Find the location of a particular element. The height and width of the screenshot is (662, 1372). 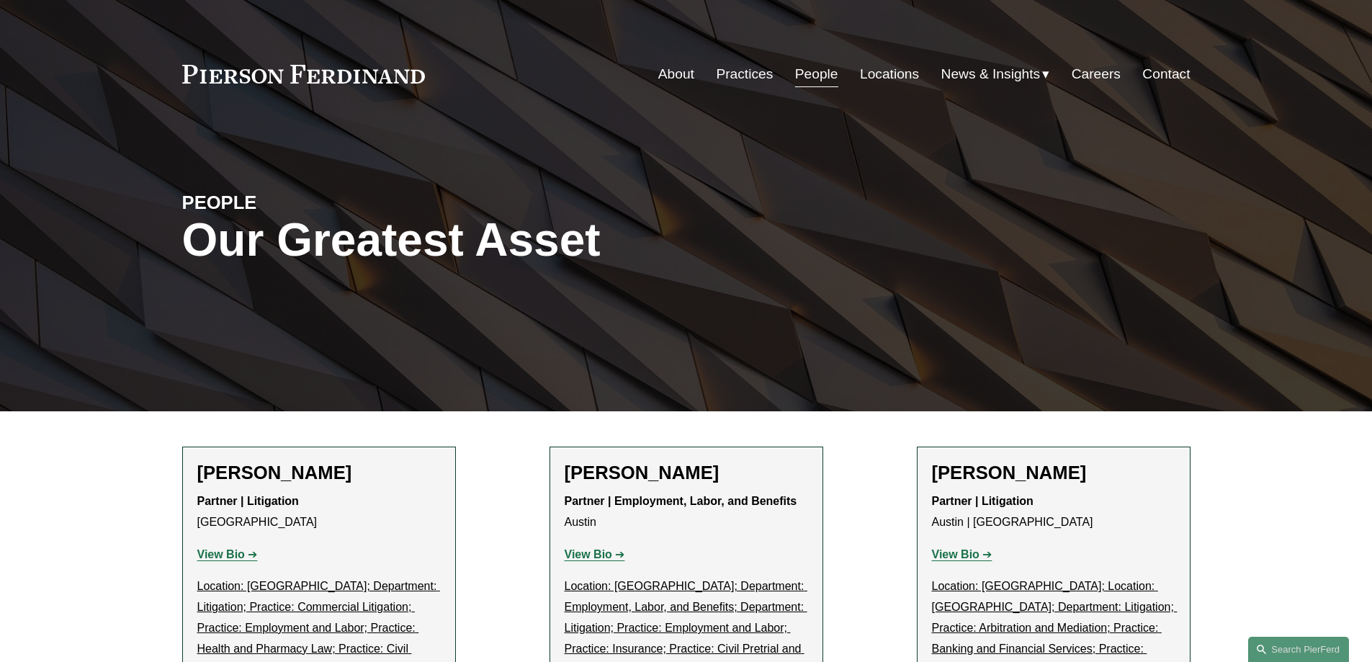

p: Austin is located at coordinates (686, 512).